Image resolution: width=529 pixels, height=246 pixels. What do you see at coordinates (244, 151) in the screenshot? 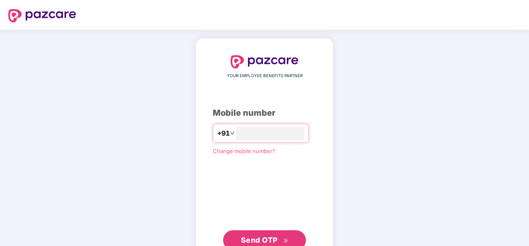
I see `span: Change mobile number?` at bounding box center [244, 151].